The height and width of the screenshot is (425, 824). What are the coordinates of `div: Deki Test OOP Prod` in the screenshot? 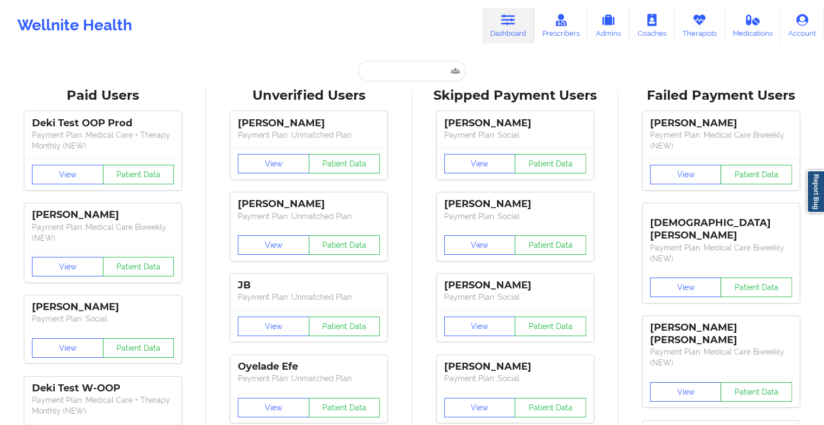 It's located at (103, 123).